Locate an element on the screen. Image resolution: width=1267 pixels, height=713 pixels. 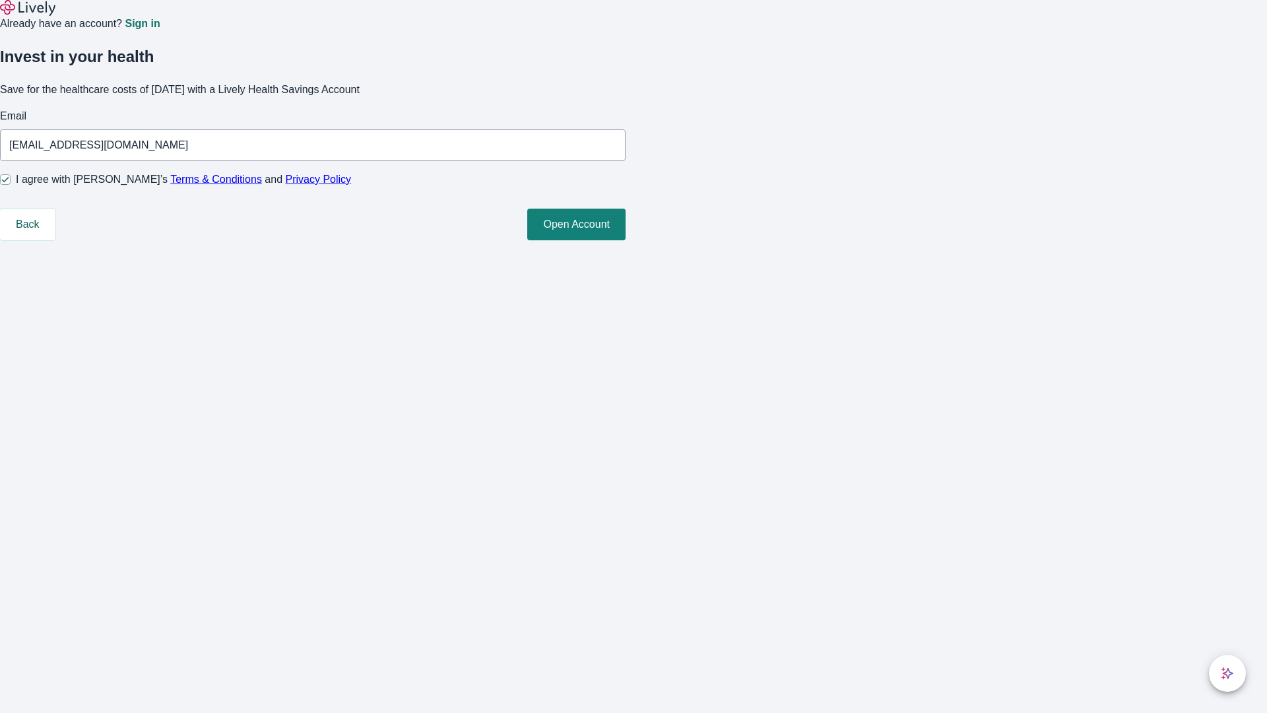
svg: Lively AI Assistant is located at coordinates (1228, 673).